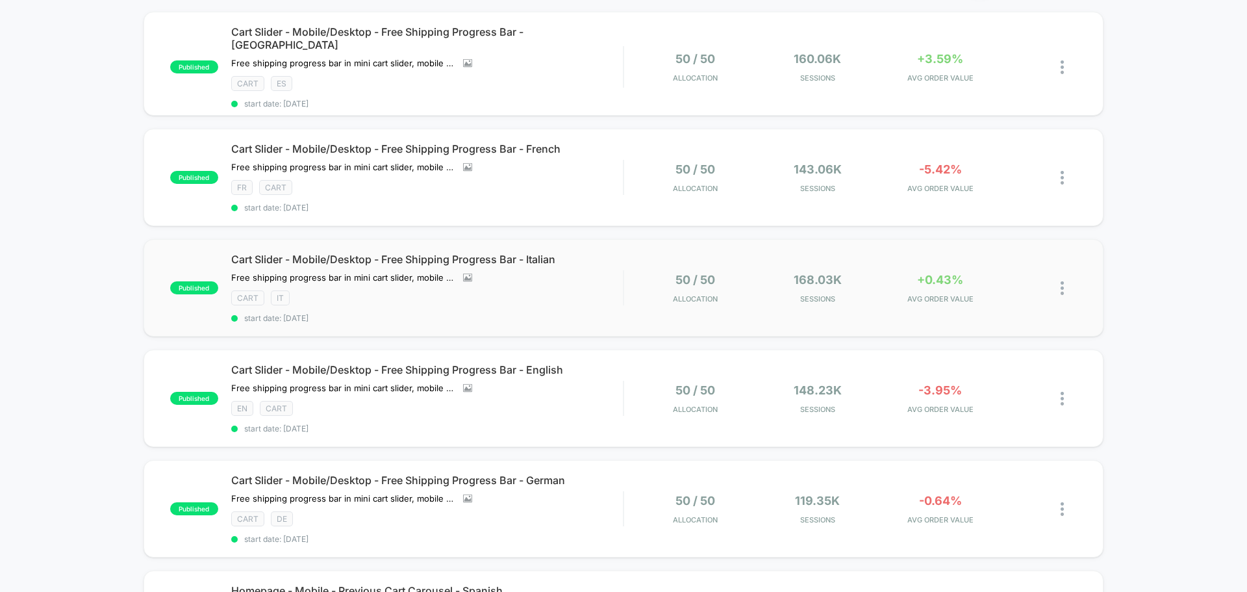 The height and width of the screenshot is (592, 1247). What do you see at coordinates (940, 279) in the screenshot?
I see `span: +0.43%` at bounding box center [940, 279].